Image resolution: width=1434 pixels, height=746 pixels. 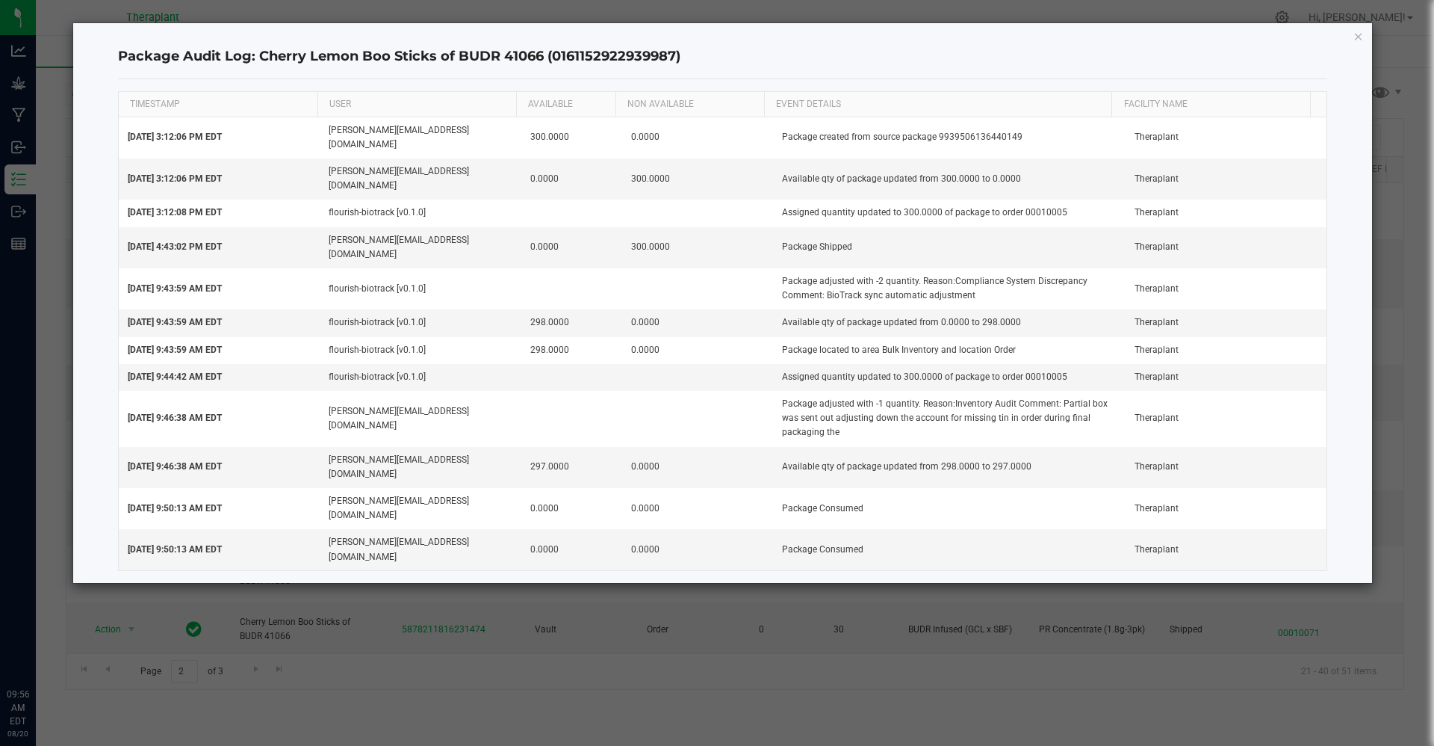 I want to click on th: NON AVAILABLE, so click(x=690, y=105).